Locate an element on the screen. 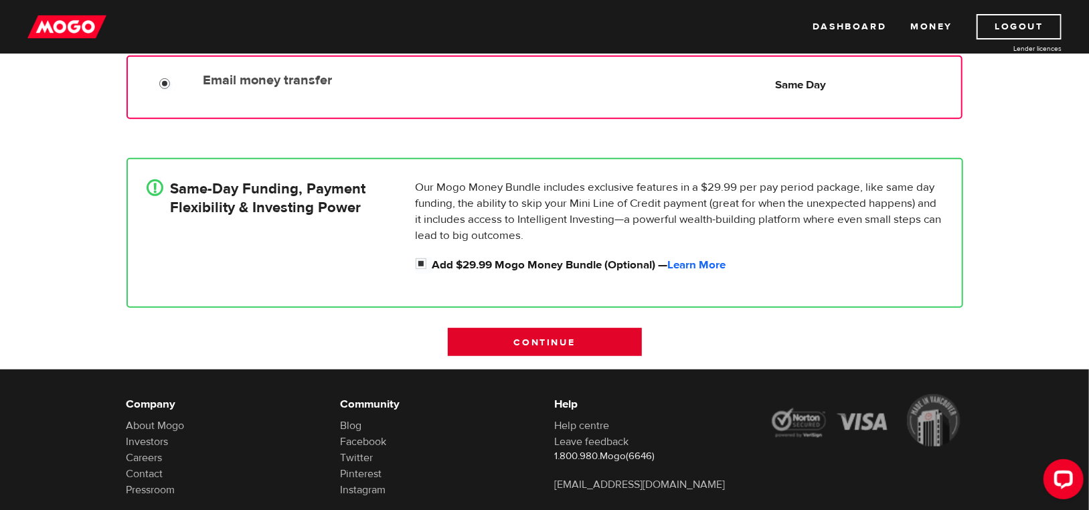  a: Contact is located at coordinates (145, 474).